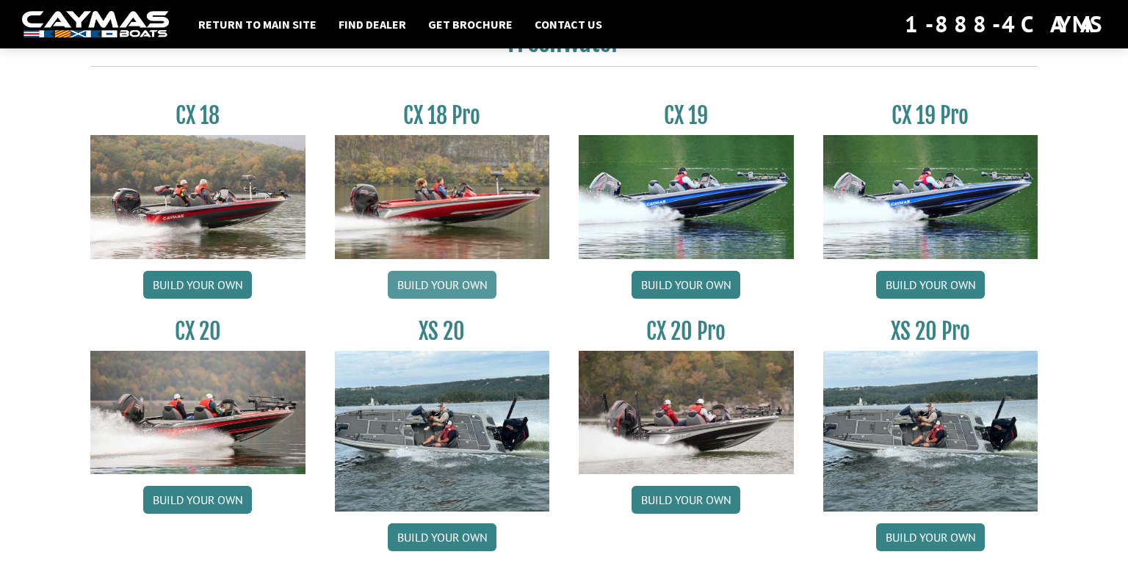 The height and width of the screenshot is (571, 1128). What do you see at coordinates (198, 331) in the screenshot?
I see `h3: CX 20` at bounding box center [198, 331].